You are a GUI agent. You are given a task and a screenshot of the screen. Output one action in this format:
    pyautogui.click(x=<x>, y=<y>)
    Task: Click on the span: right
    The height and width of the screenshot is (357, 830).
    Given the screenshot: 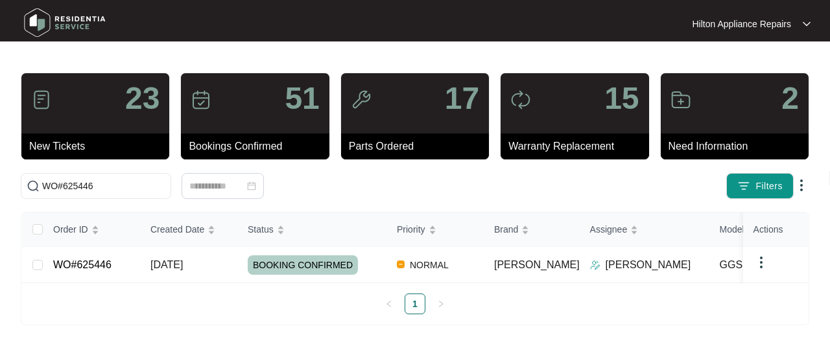 What is the action you would take?
    pyautogui.click(x=441, y=304)
    